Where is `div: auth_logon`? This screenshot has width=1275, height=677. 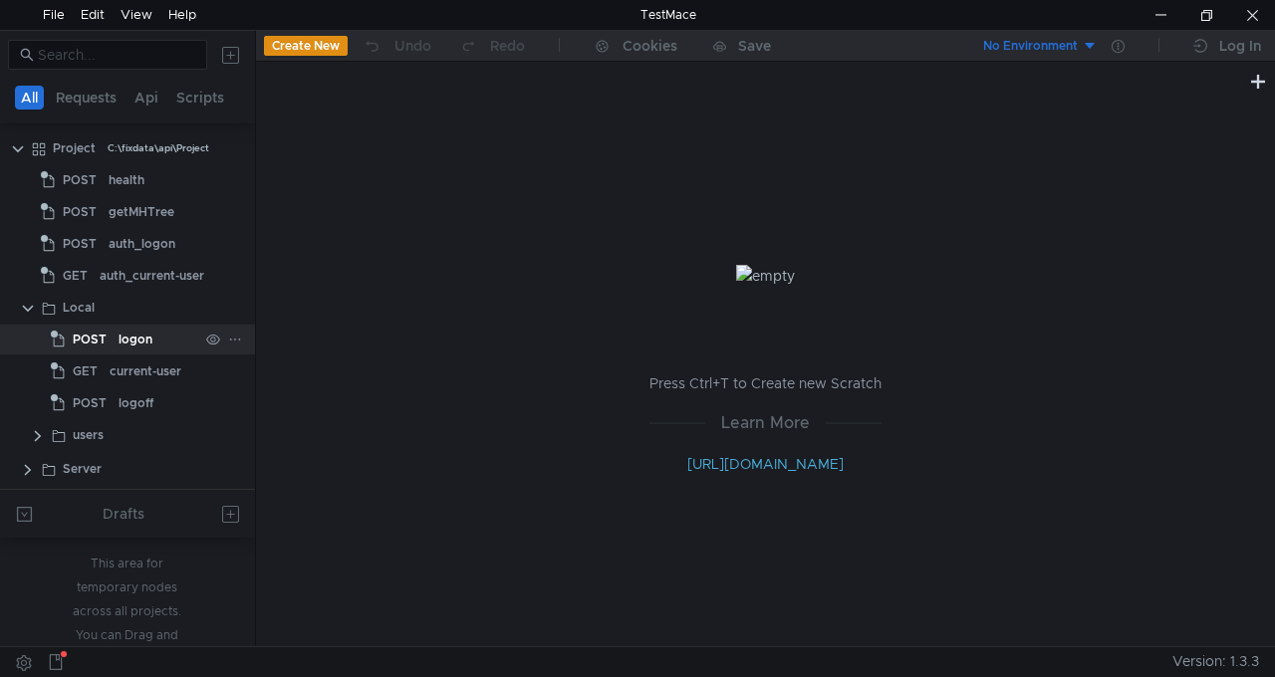
div: auth_logon is located at coordinates (141, 244).